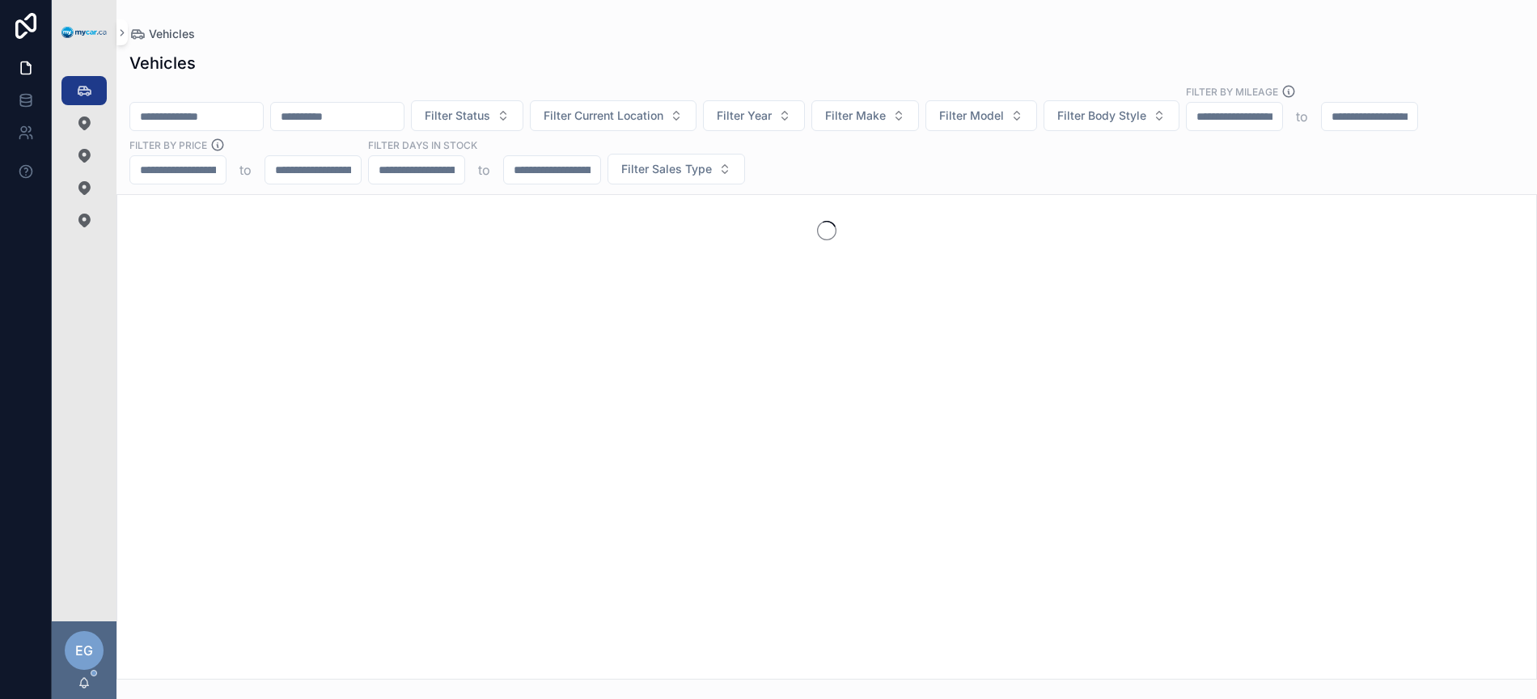  I want to click on img: App logo, so click(84, 32).